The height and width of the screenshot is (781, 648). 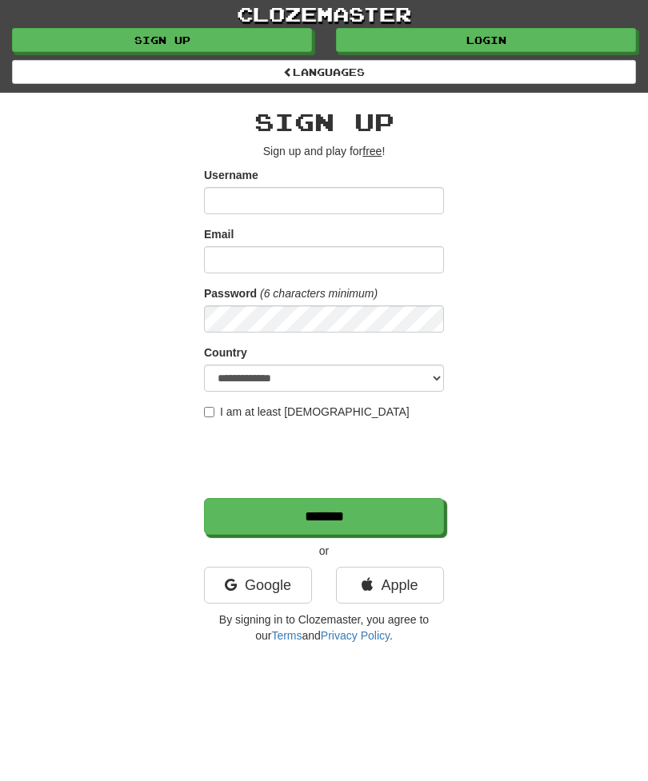 What do you see at coordinates (162, 40) in the screenshot?
I see `a: Sign up` at bounding box center [162, 40].